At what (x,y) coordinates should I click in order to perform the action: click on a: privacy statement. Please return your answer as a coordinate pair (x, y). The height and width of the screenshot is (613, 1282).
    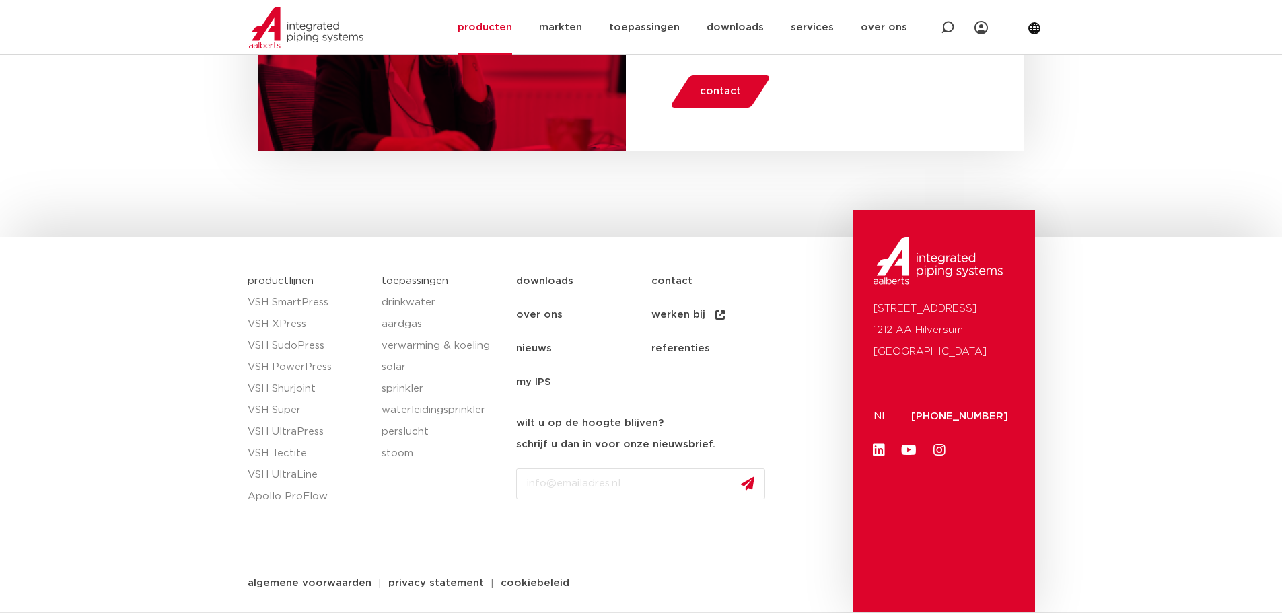
    Looking at the image, I should click on (436, 583).